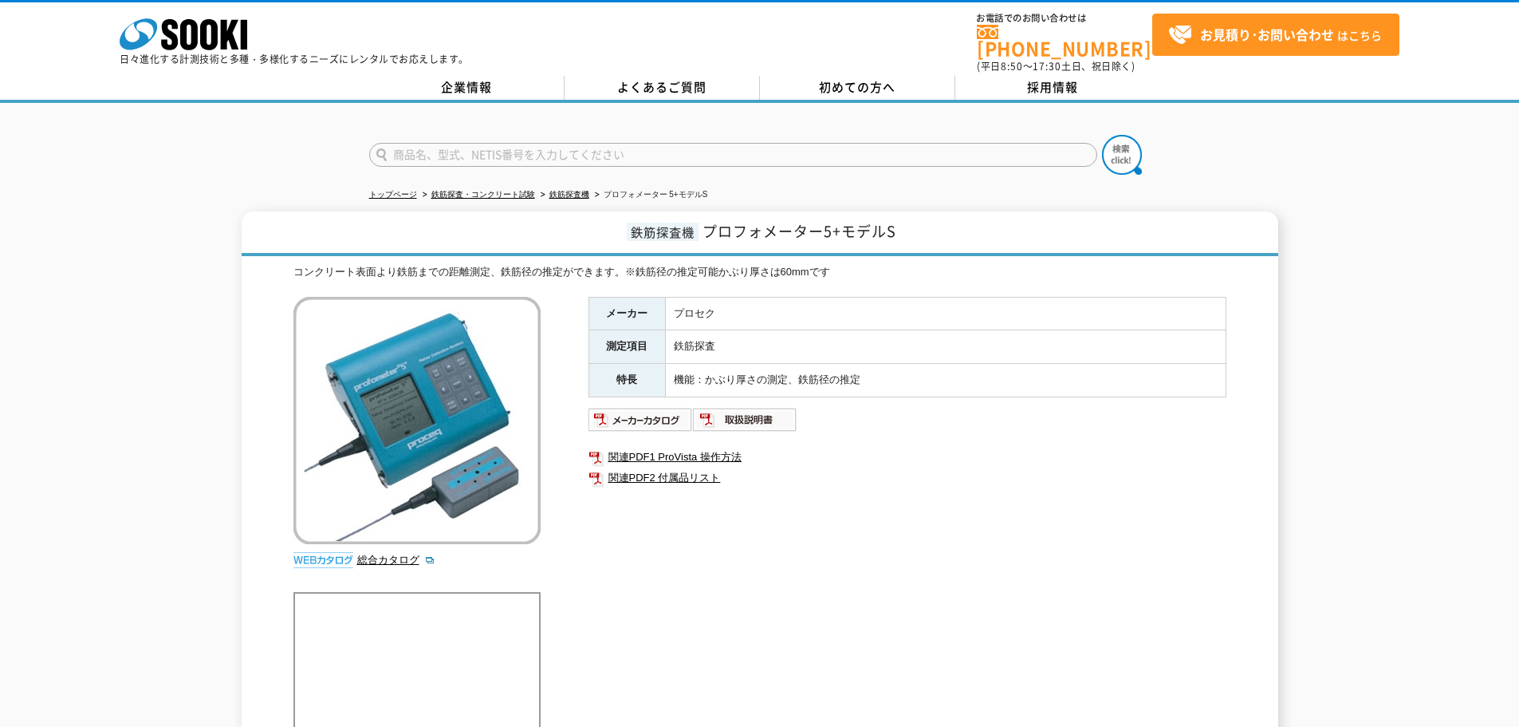 The height and width of the screenshot is (727, 1519). What do you see at coordinates (945, 380) in the screenshot?
I see `td: 機能：かぶり厚さの測定、鉄筋径の推定` at bounding box center [945, 380].